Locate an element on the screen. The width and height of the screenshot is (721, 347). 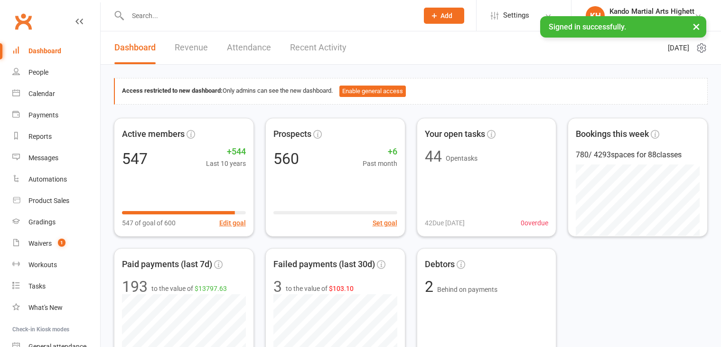
span: Active members is located at coordinates (153, 134).